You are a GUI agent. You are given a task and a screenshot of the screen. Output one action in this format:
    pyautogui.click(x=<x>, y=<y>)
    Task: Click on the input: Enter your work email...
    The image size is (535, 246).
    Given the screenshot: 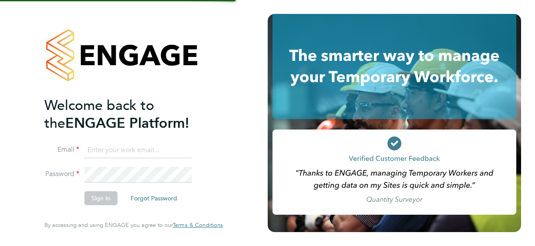 What is the action you would take?
    pyautogui.click(x=138, y=151)
    